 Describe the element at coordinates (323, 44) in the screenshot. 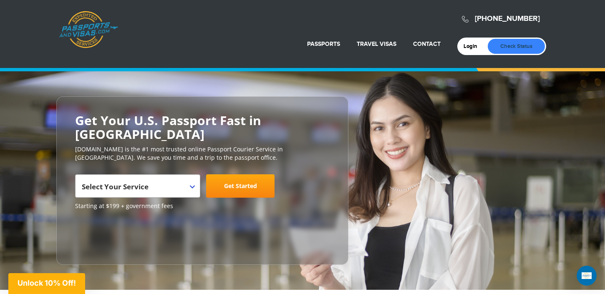

I see `a: Passports` at that location.